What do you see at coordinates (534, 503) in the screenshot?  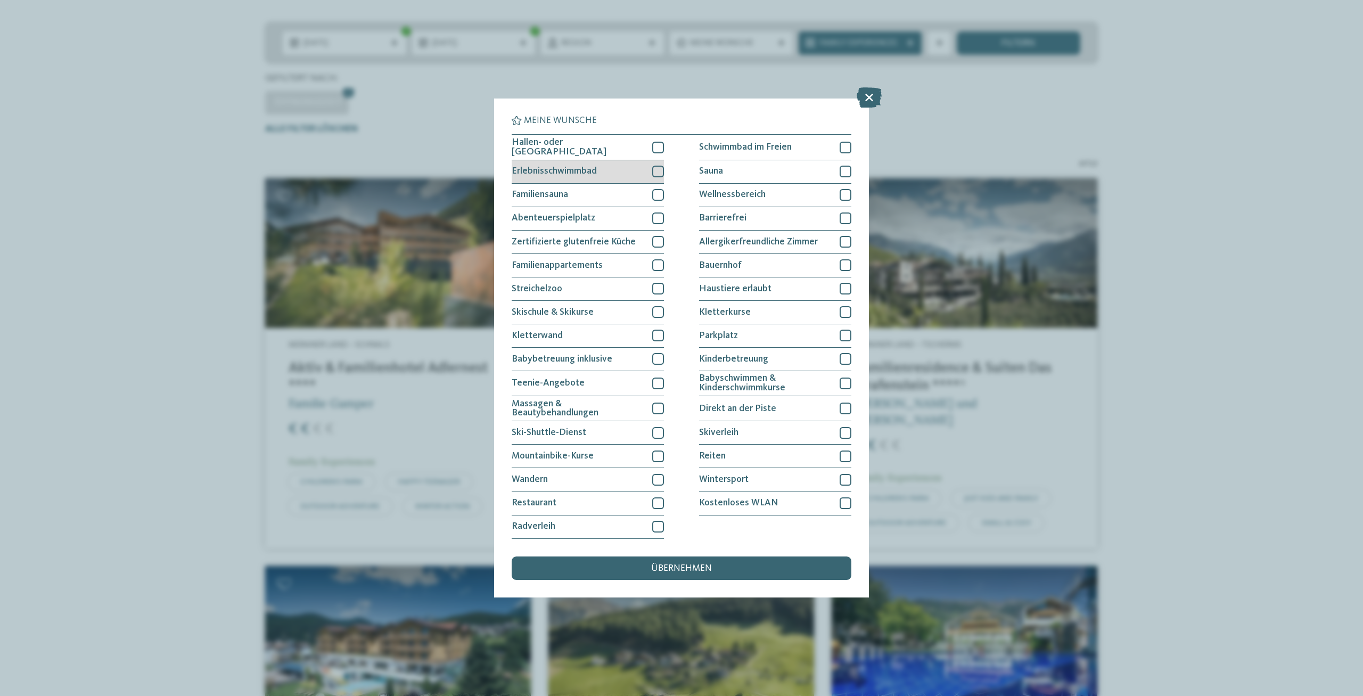 I see `span: Restaurant` at bounding box center [534, 503].